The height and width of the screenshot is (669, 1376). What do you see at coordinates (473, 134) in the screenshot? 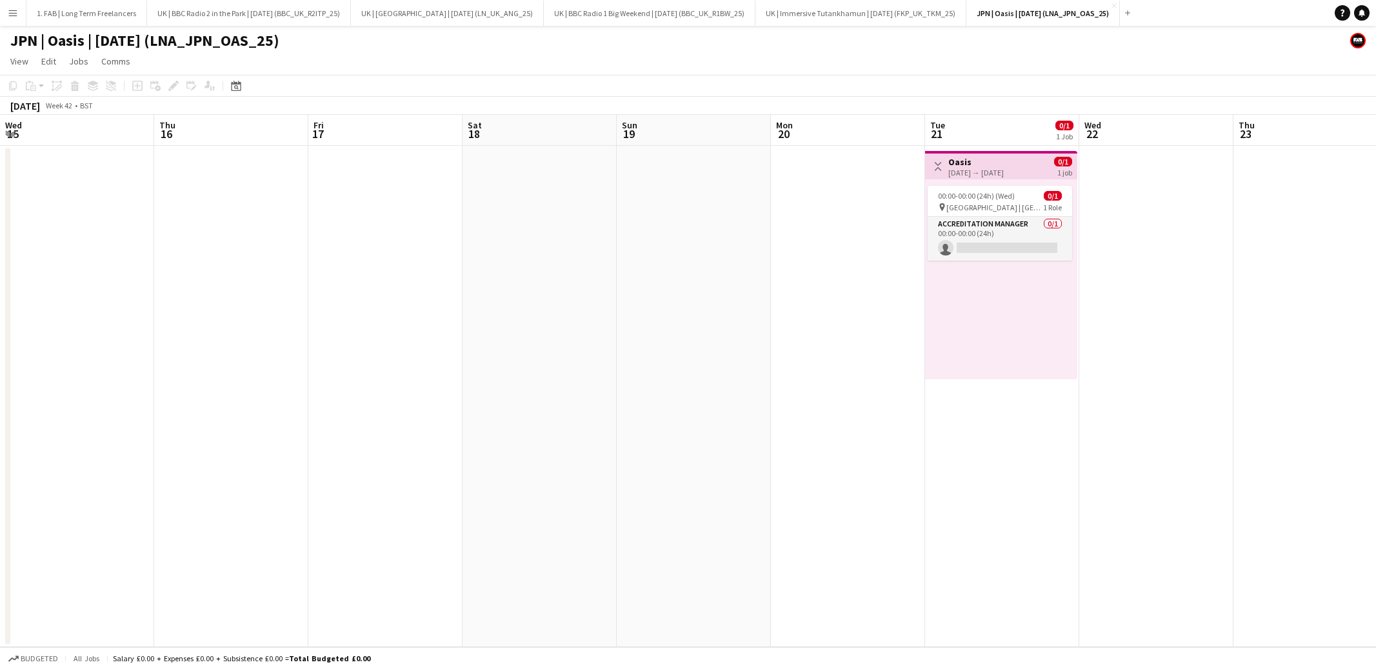
I see `span: 18` at bounding box center [473, 134].